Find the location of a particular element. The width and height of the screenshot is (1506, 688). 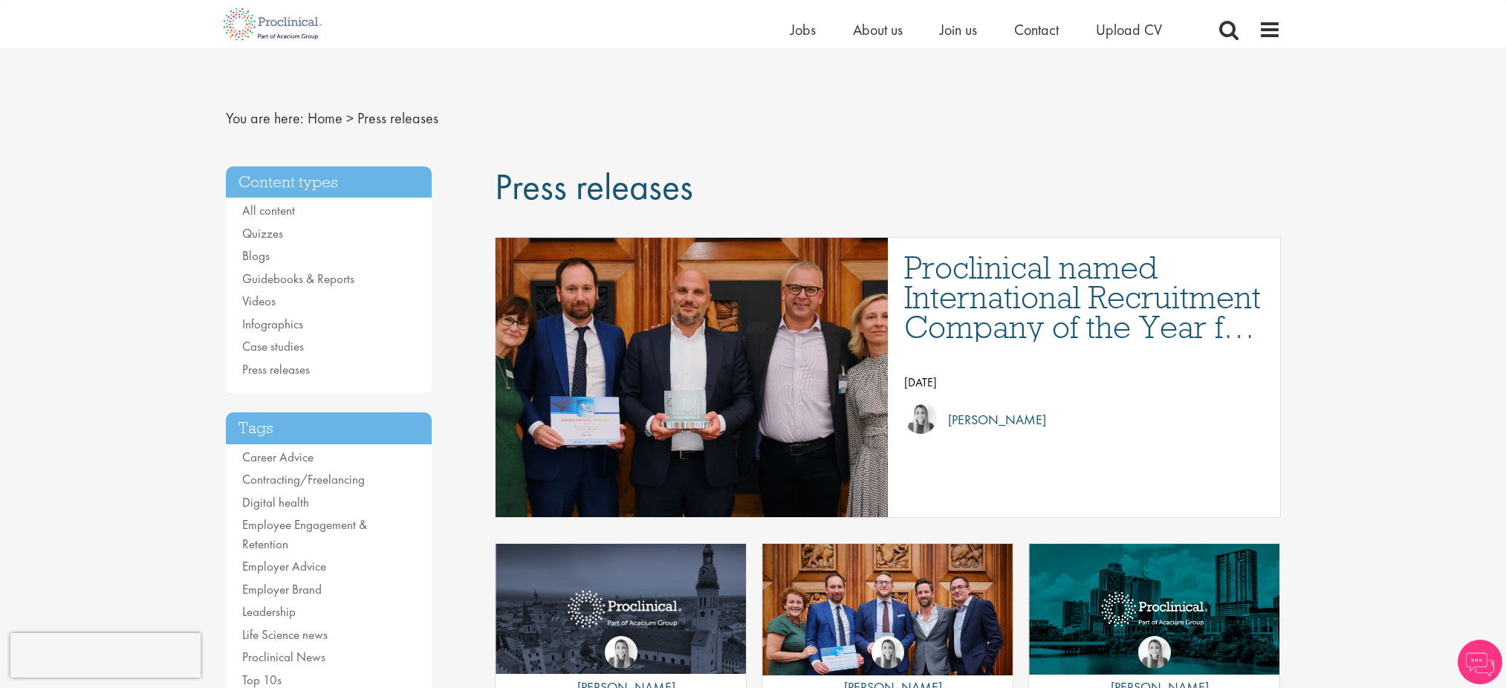

a: Guidebooks & Reports is located at coordinates (298, 279).